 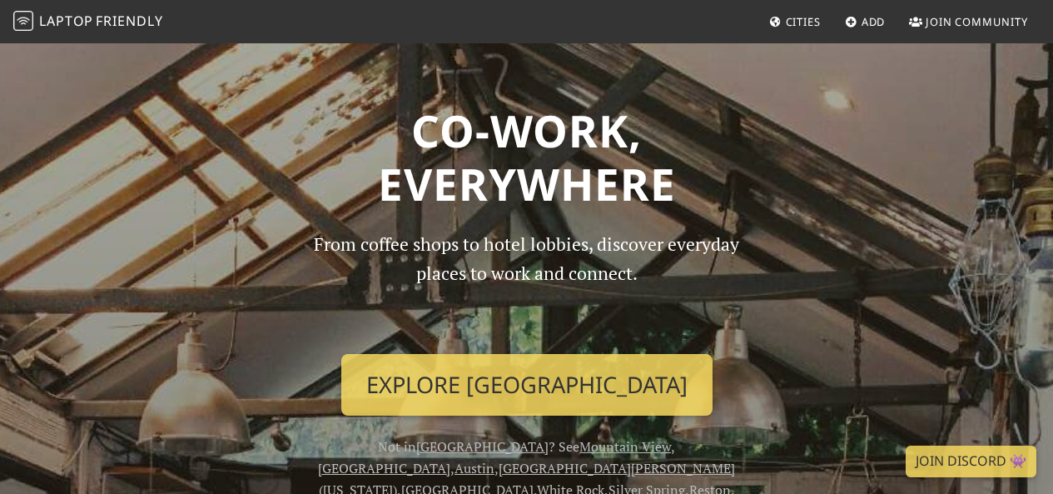 I want to click on span: Laptop, so click(x=66, y=21).